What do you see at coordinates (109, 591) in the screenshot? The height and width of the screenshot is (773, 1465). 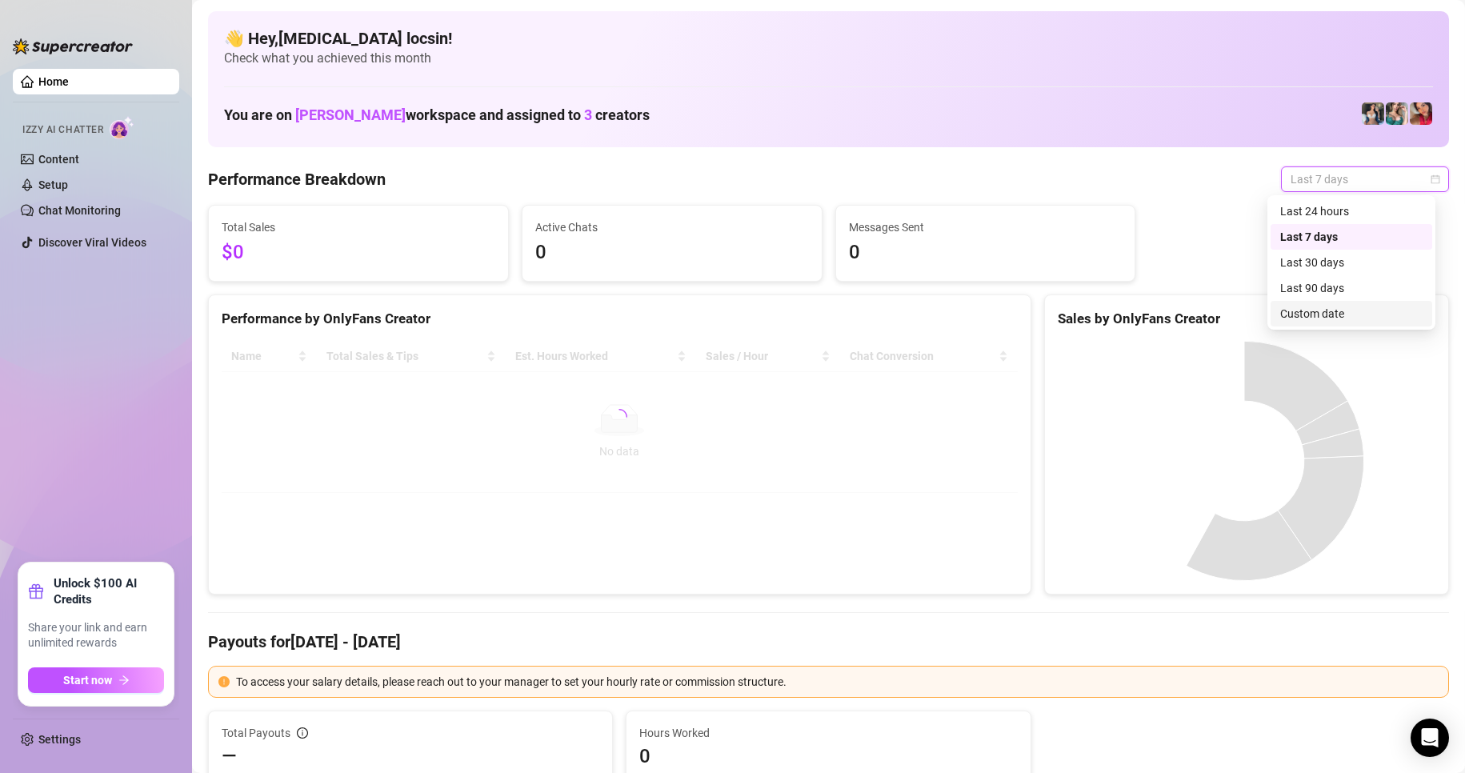 I see `strong: Unlock $100 AI Credits` at bounding box center [109, 591].